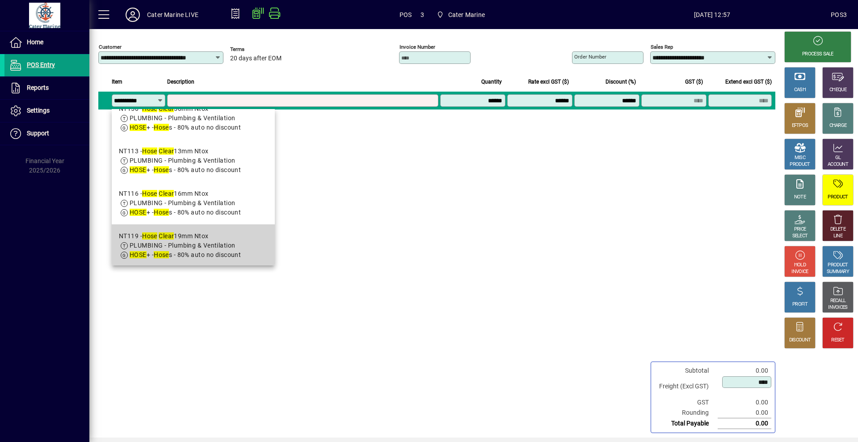 The width and height of the screenshot is (858, 442). Describe the element at coordinates (799, 236) in the screenshot. I see `div: SELECT` at that location.